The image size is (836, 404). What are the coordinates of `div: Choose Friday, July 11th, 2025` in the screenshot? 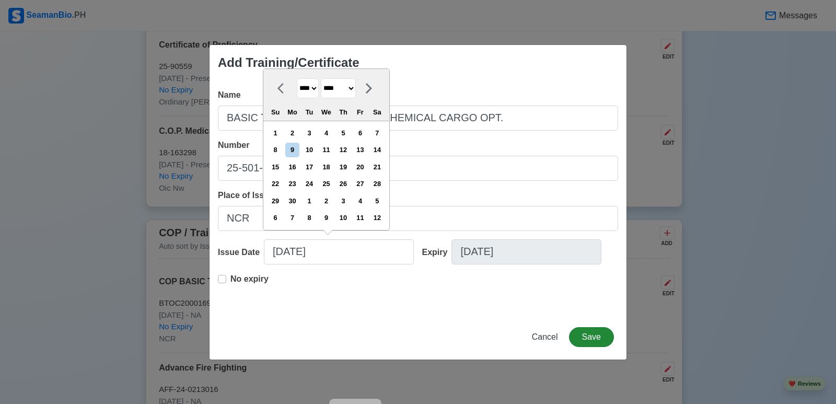 It's located at (360, 217).